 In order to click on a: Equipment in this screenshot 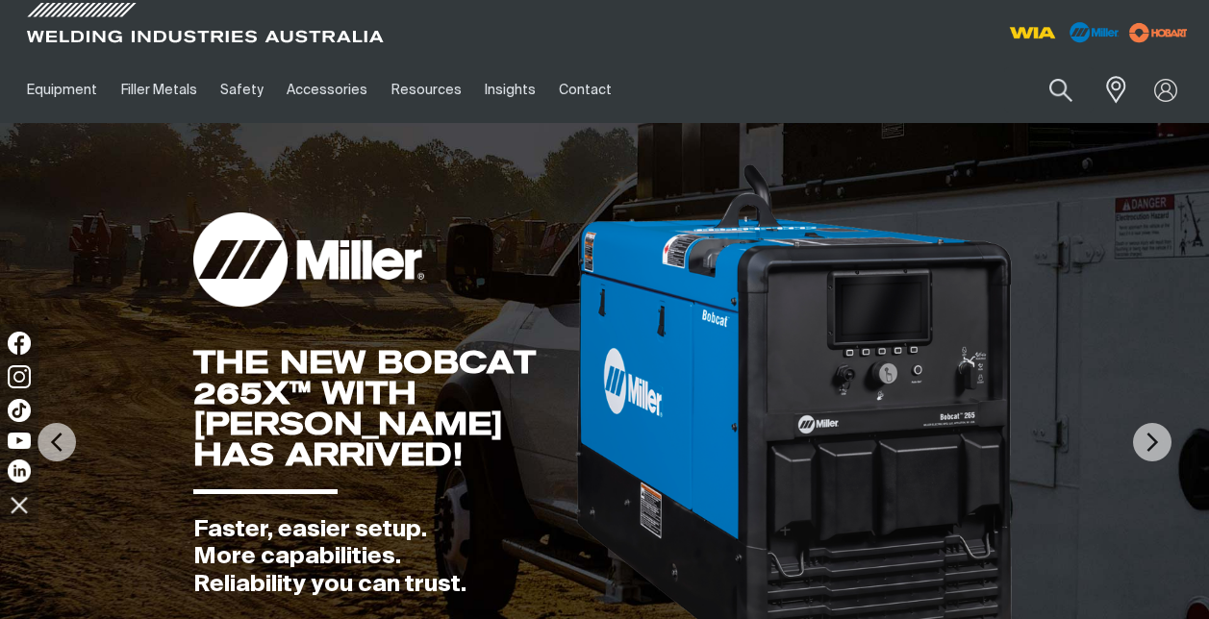, I will do `click(62, 89)`.